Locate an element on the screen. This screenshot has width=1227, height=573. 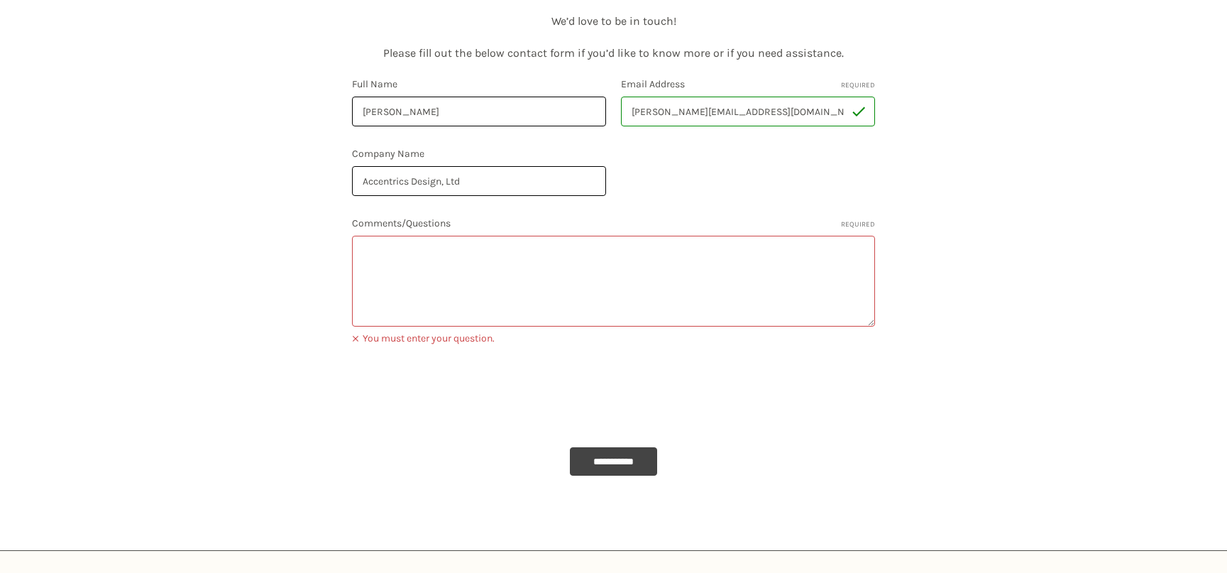
label: Email Address is located at coordinates (748, 84).